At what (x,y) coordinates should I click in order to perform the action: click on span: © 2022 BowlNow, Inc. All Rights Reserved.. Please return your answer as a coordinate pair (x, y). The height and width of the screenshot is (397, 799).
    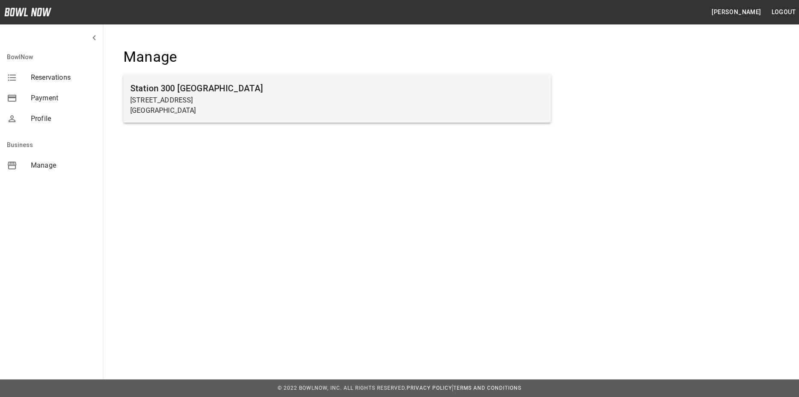
    Looking at the image, I should click on (342, 388).